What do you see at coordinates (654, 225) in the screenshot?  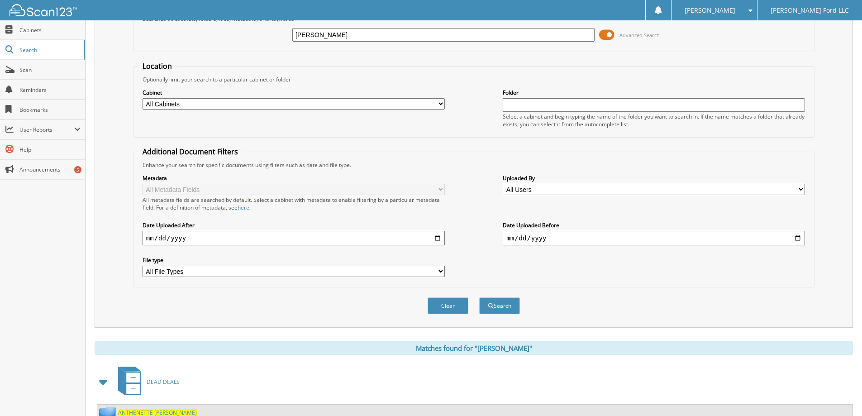 I see `label: Date Uploaded Before` at bounding box center [654, 225].